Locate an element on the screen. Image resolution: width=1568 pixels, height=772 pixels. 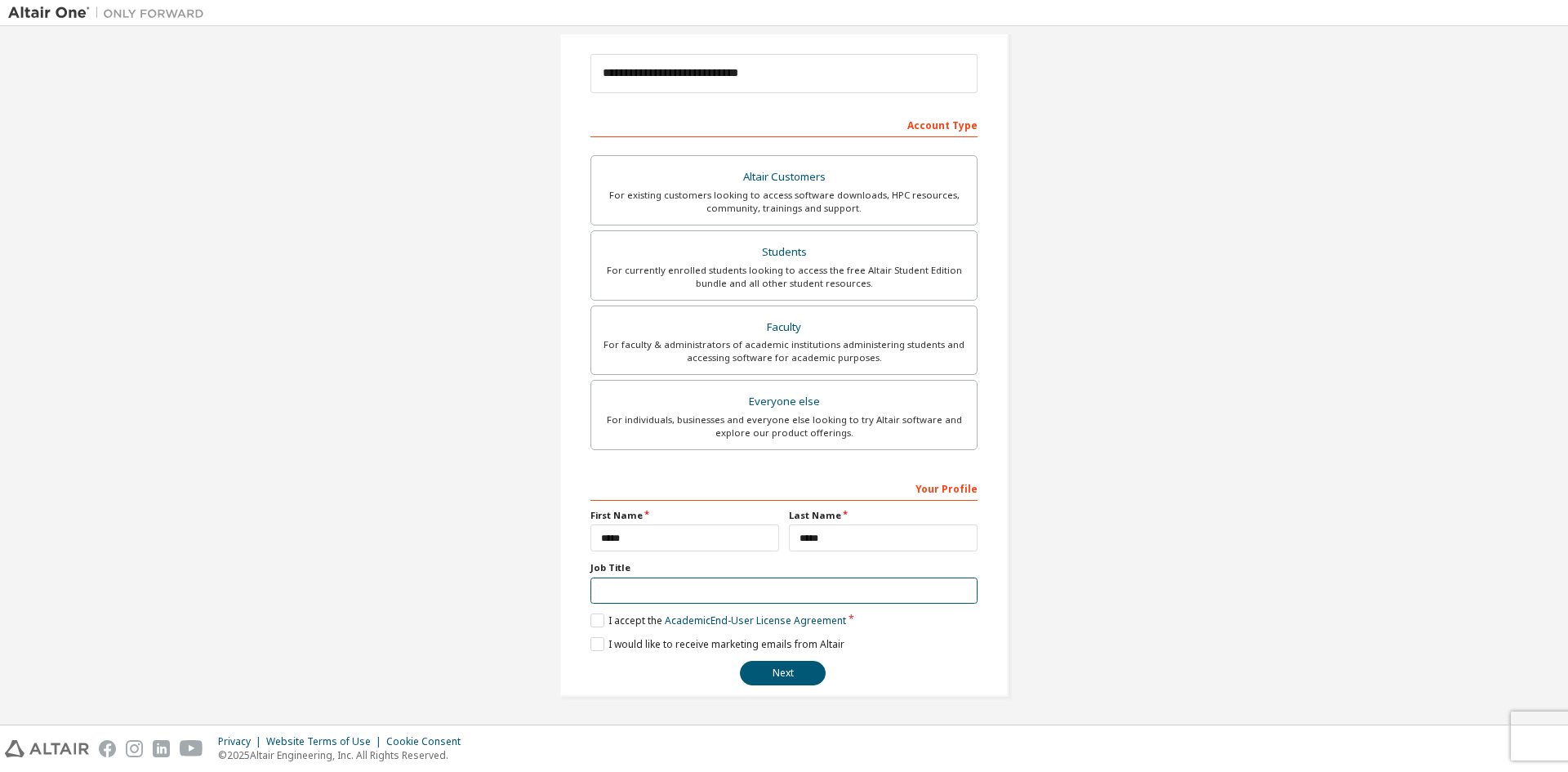
img: youtube.svg is located at coordinates (191, 748).